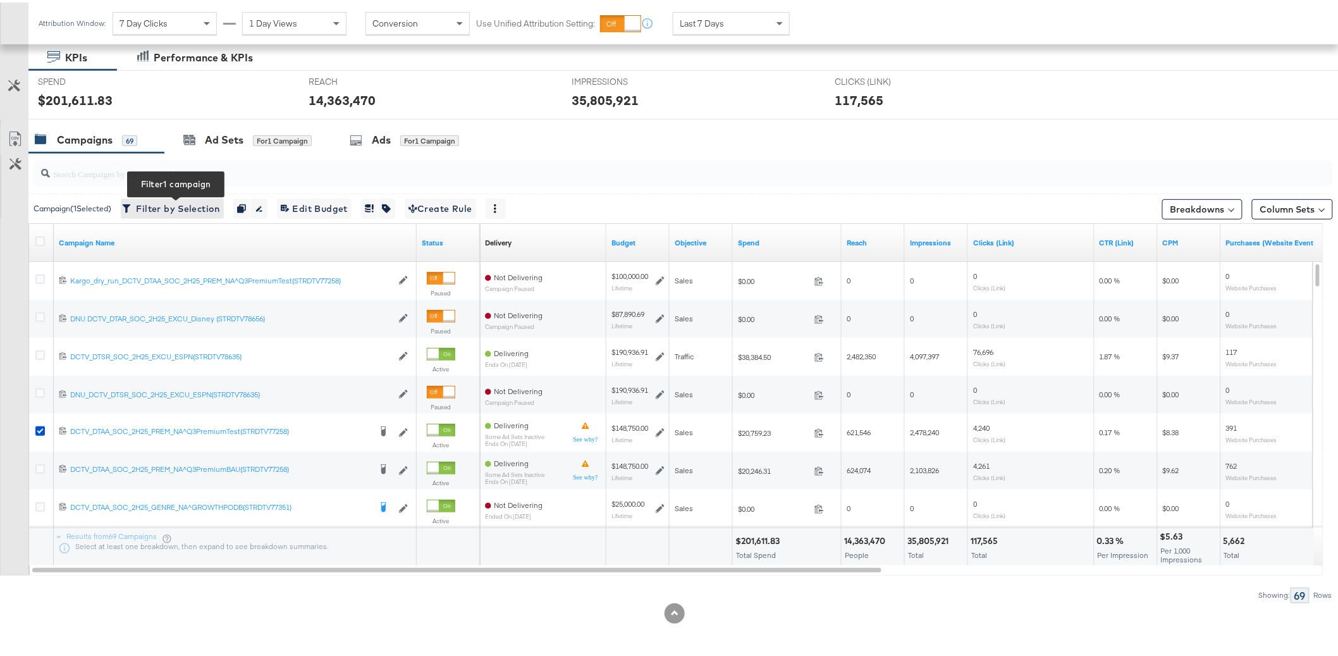  Describe the element at coordinates (231, 392) in the screenshot. I see `div: DNU_DCTV_DTSR_SOC_2H25_EXCU_ESPN(STRDTV78635)` at that location.